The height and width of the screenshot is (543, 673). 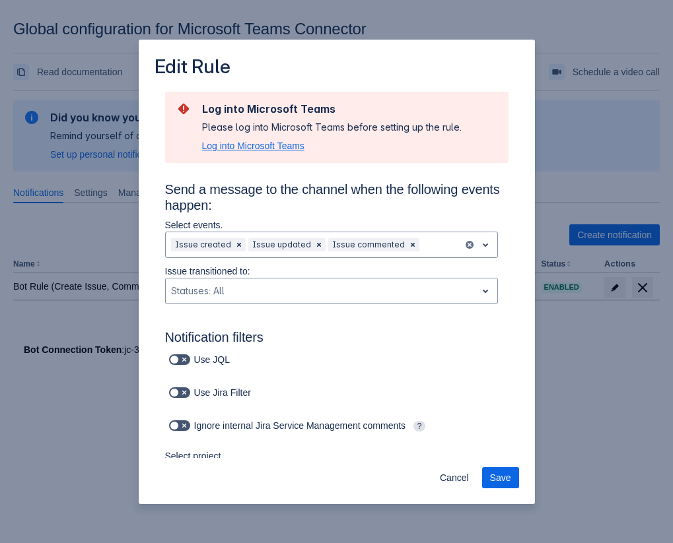 I want to click on button: clear, so click(x=469, y=245).